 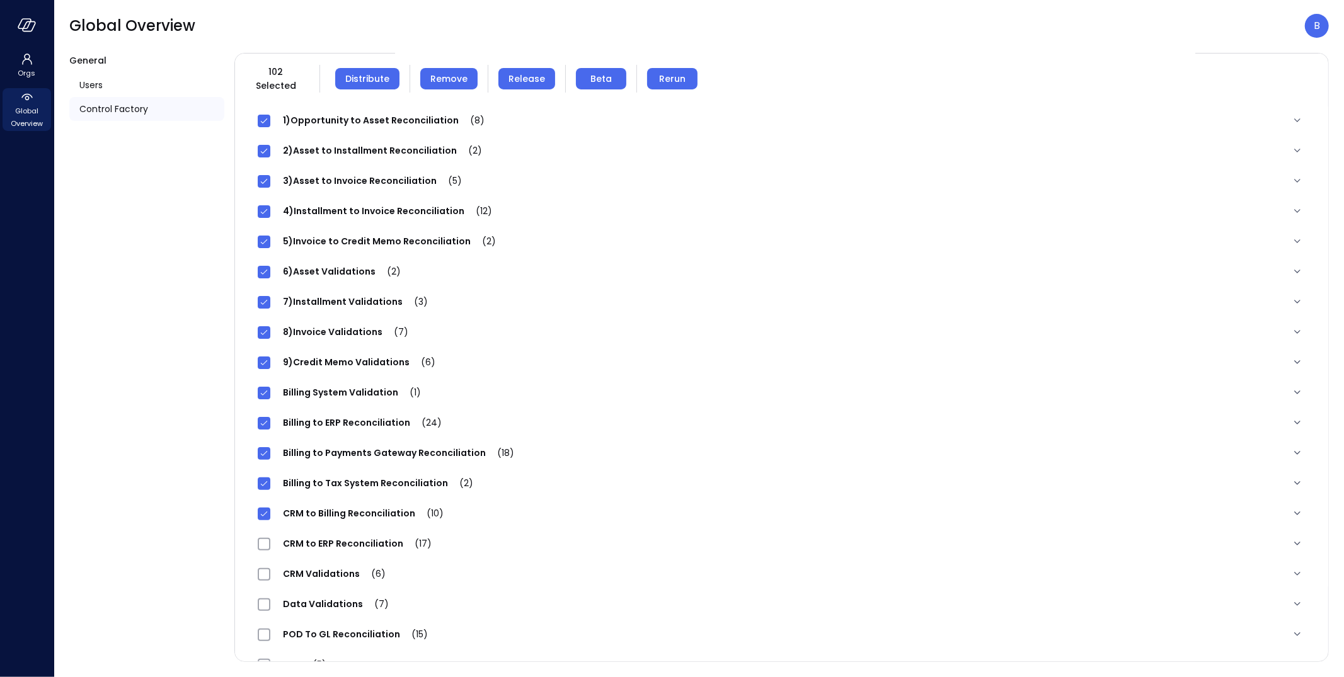 What do you see at coordinates (781, 151) in the screenshot?
I see `div: 2)Asset to Installment Reconciliation(2)` at bounding box center [781, 151].